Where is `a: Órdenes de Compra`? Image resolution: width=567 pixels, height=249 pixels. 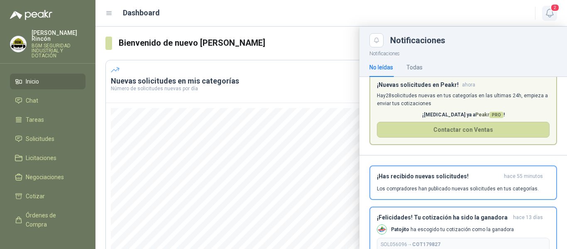
a: Órdenes de Compra is located at coordinates (48, 220).